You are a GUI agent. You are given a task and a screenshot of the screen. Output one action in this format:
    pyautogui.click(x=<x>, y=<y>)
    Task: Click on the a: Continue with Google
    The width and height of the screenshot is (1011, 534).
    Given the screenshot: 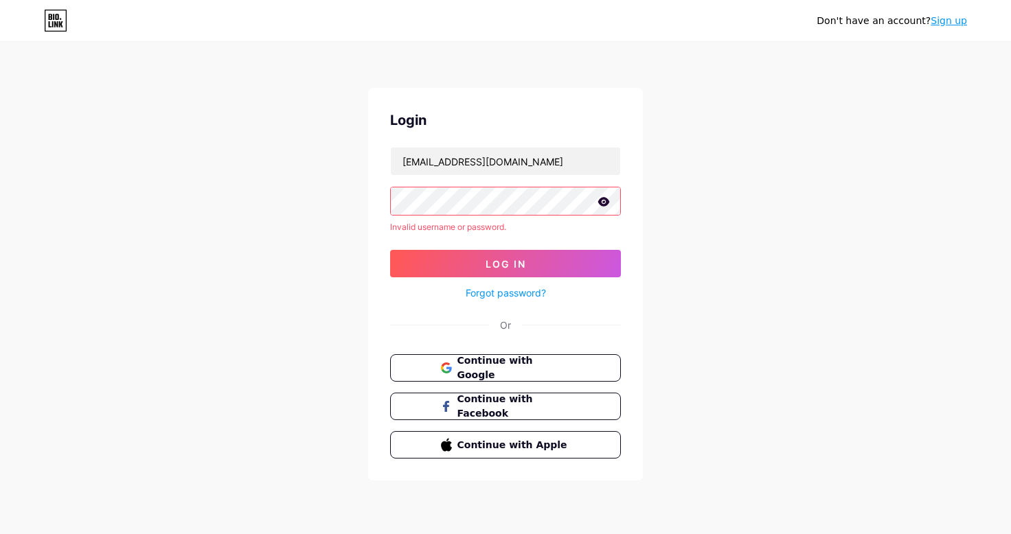 What is the action you would take?
    pyautogui.click(x=505, y=368)
    